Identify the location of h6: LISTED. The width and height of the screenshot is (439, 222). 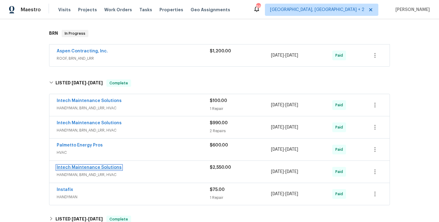
(79, 83).